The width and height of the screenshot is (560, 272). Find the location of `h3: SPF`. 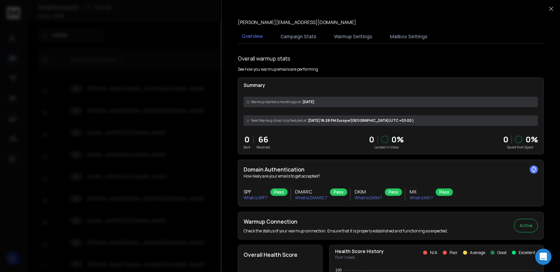

h3: SPF is located at coordinates (255, 192).